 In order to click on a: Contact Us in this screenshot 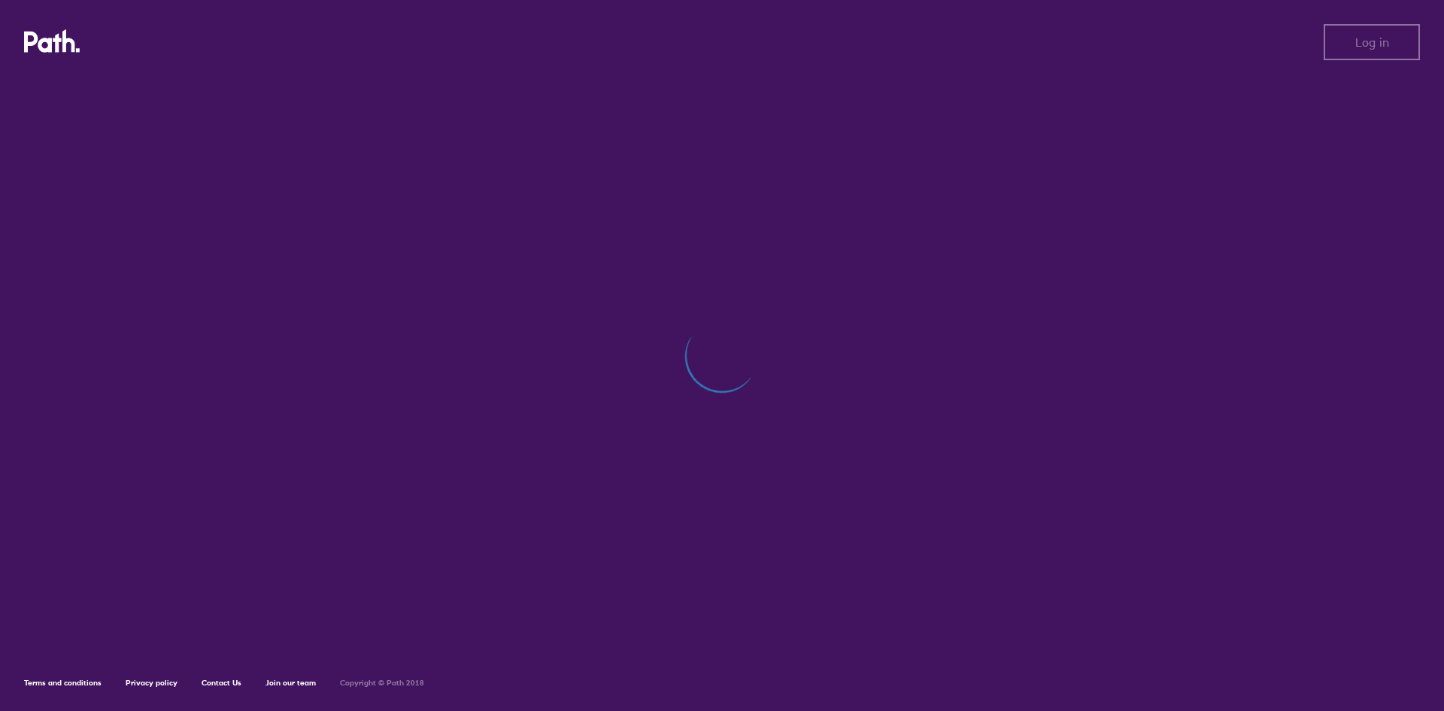, I will do `click(221, 682)`.